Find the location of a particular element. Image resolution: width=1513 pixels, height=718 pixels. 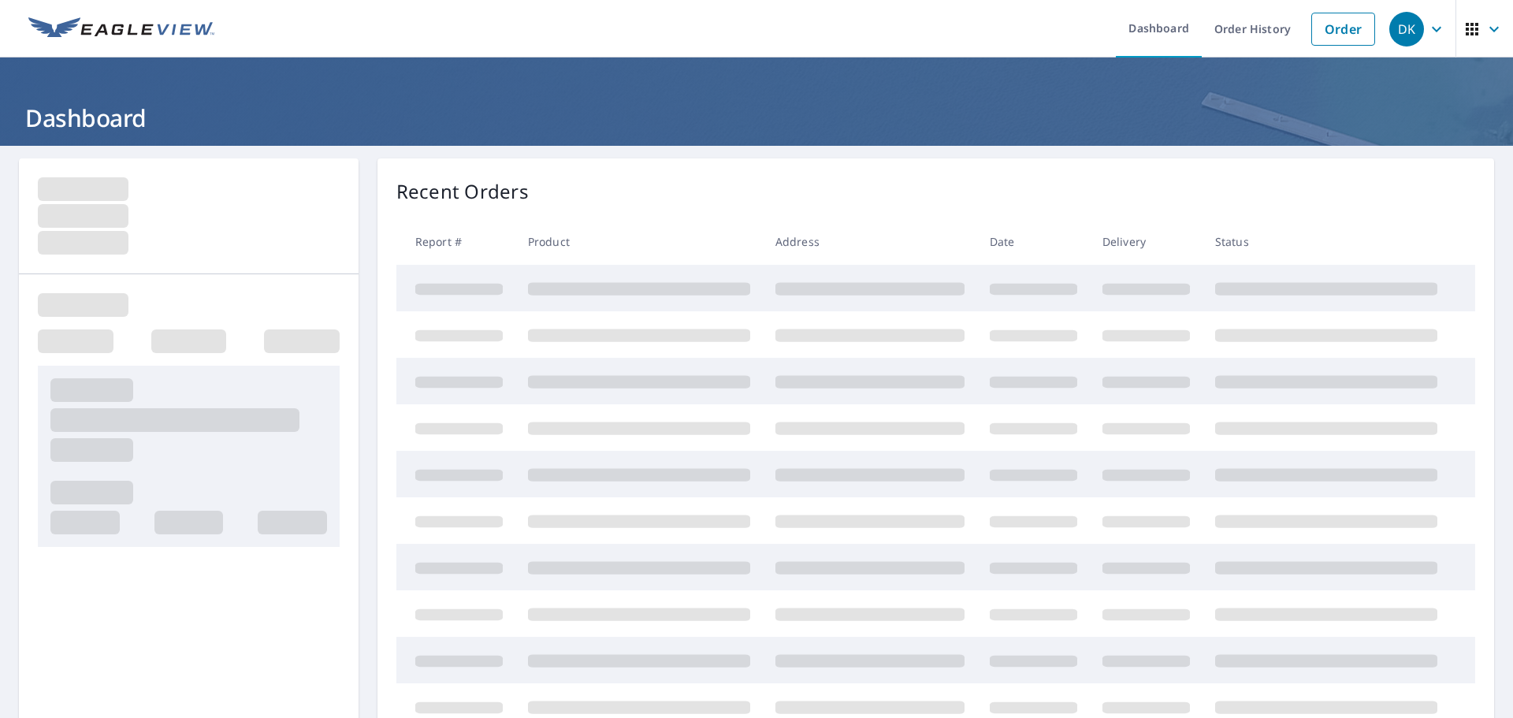

th: Report # is located at coordinates (455, 241).